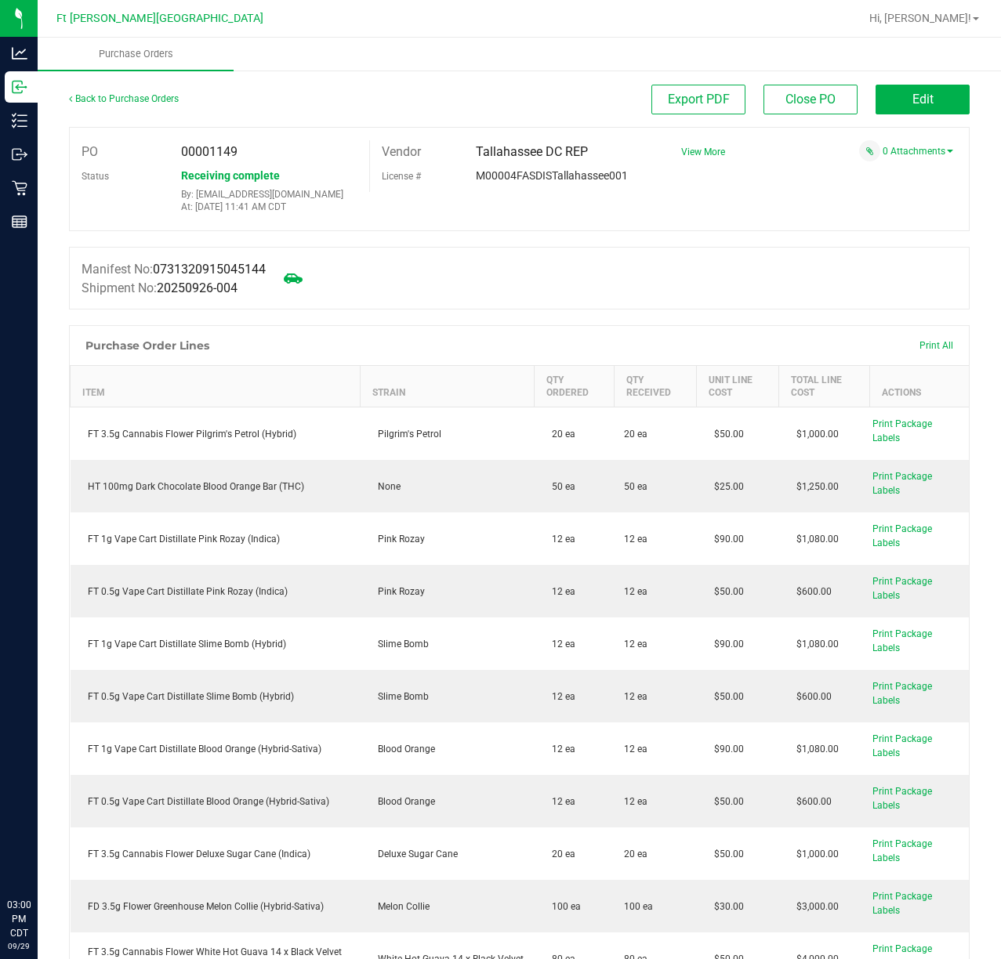  What do you see at coordinates (147, 346) in the screenshot?
I see `h1: Purchase Order Lines` at bounding box center [147, 346].